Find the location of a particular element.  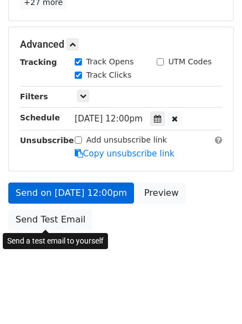

strong: Schedule is located at coordinates (40, 117).